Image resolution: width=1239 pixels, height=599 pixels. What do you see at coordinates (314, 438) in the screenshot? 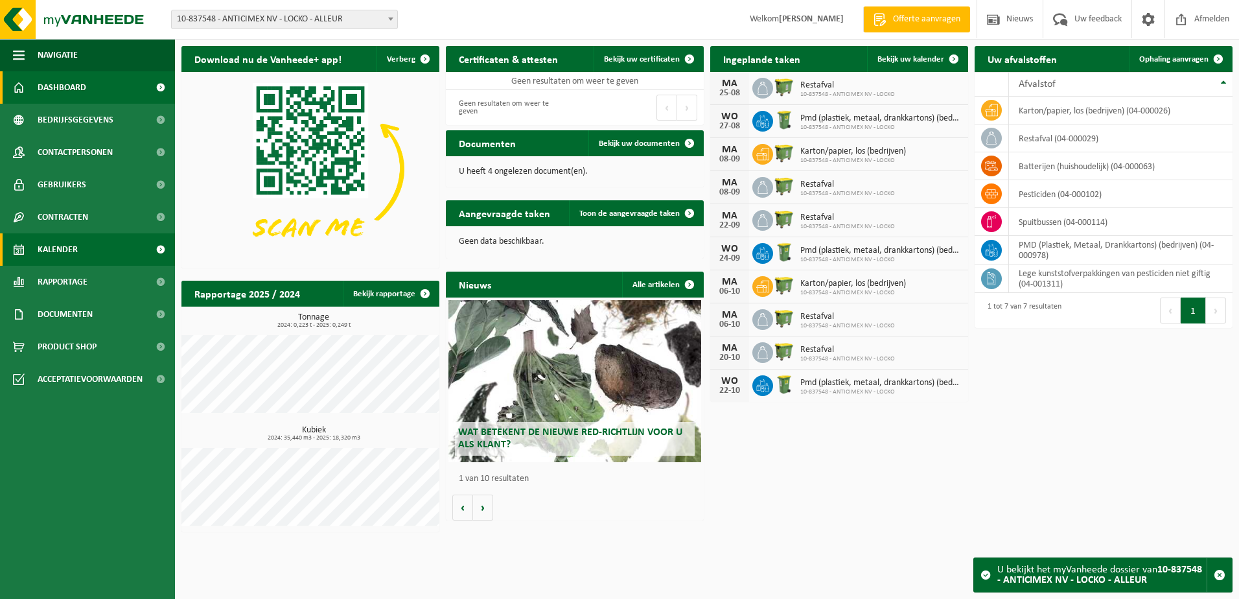
I see `span: 2024: 35,440 m3 - 2025: 18,320 m3` at bounding box center [314, 438].